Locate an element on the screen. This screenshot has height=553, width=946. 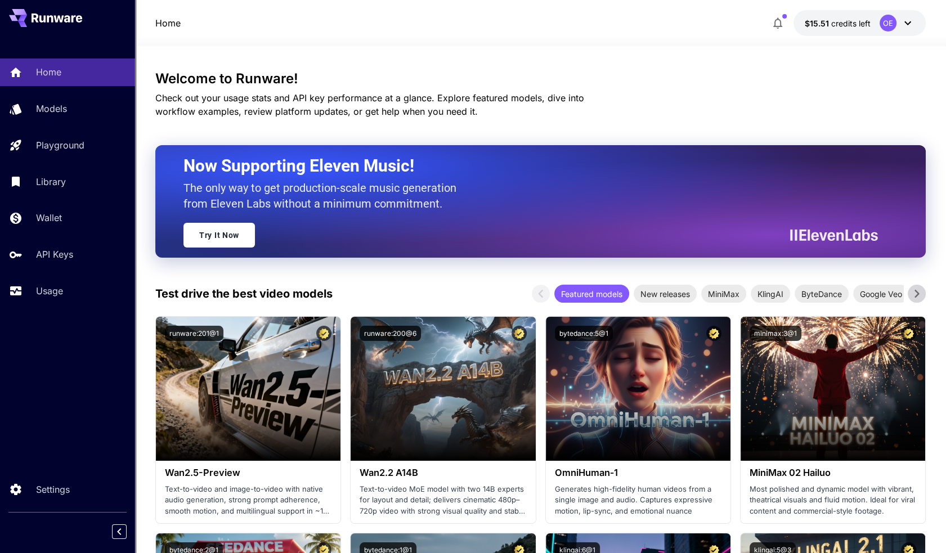
button: runware:200@6 is located at coordinates (390, 333).